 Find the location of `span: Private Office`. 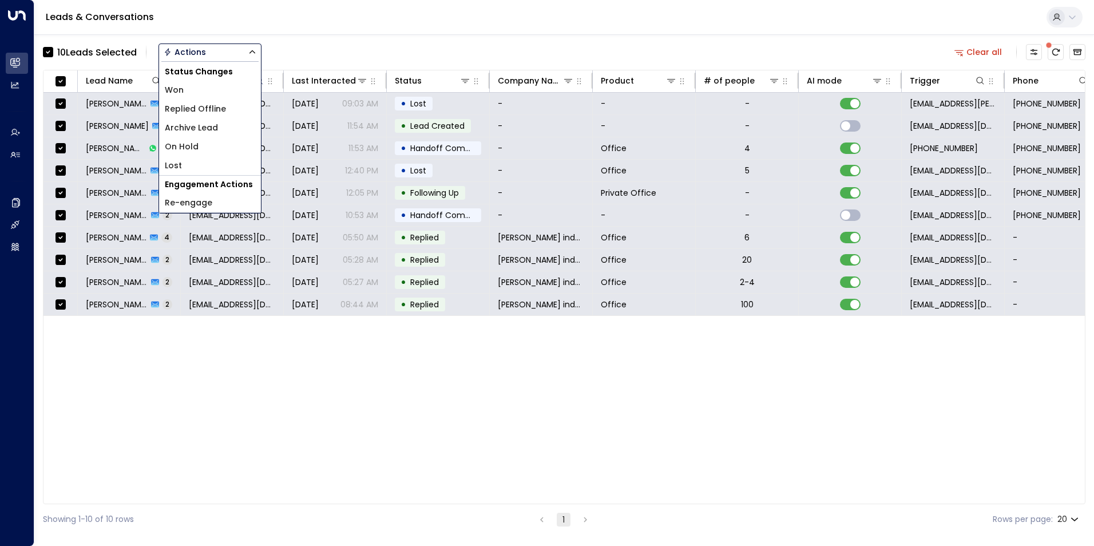

span: Private Office is located at coordinates (628, 193).